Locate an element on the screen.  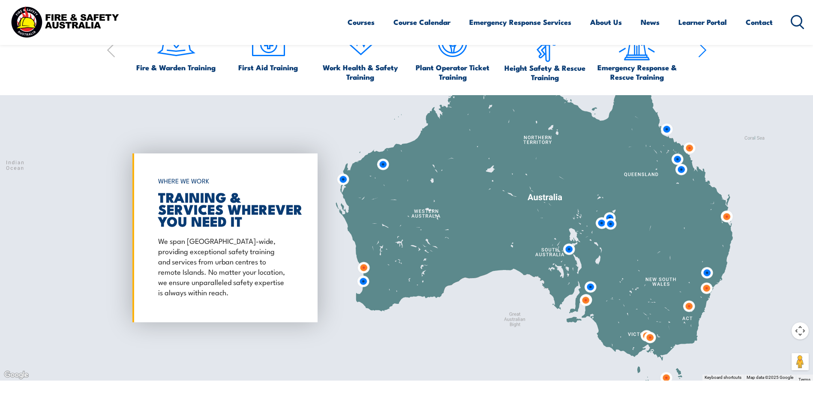
span: Plant Operator Ticket Training is located at coordinates (452, 72).